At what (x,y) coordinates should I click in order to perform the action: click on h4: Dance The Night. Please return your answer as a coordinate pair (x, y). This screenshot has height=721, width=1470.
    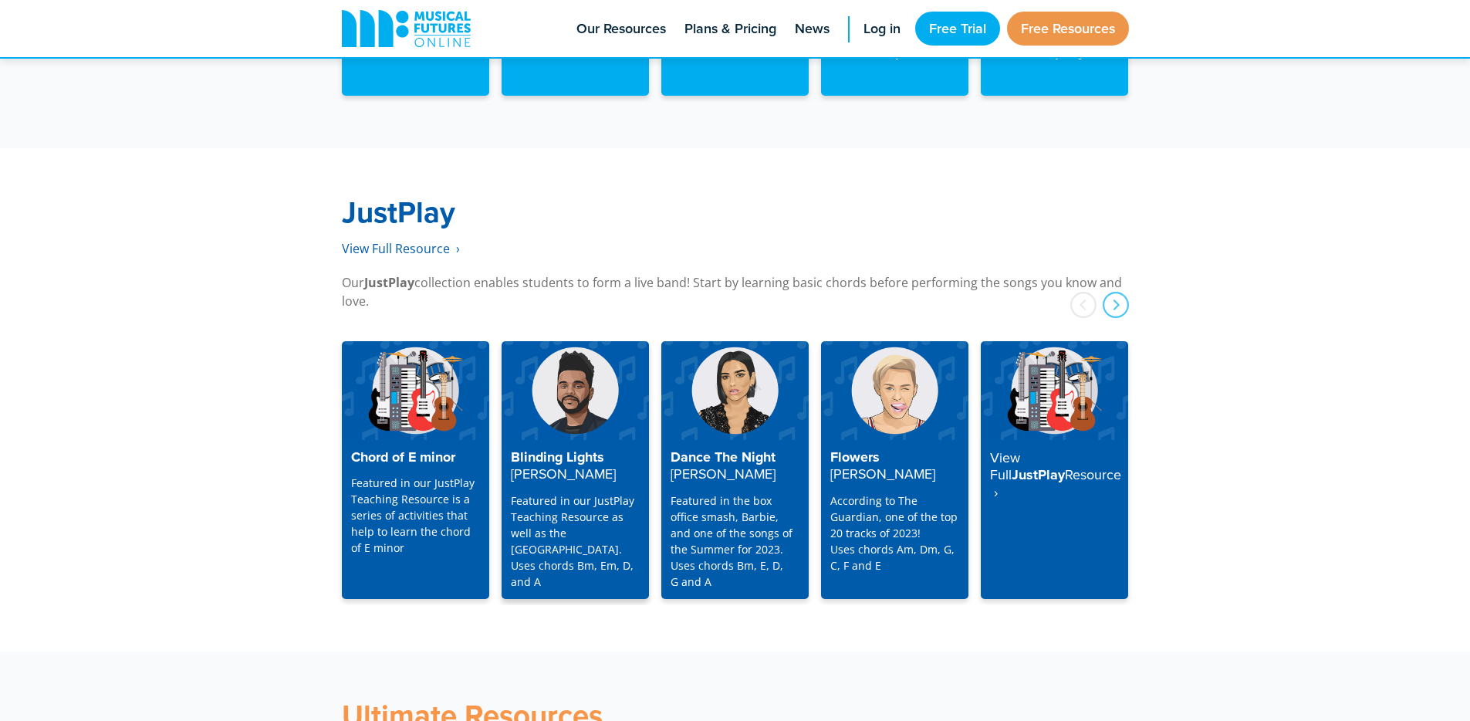
    Looking at the image, I should click on (735, 466).